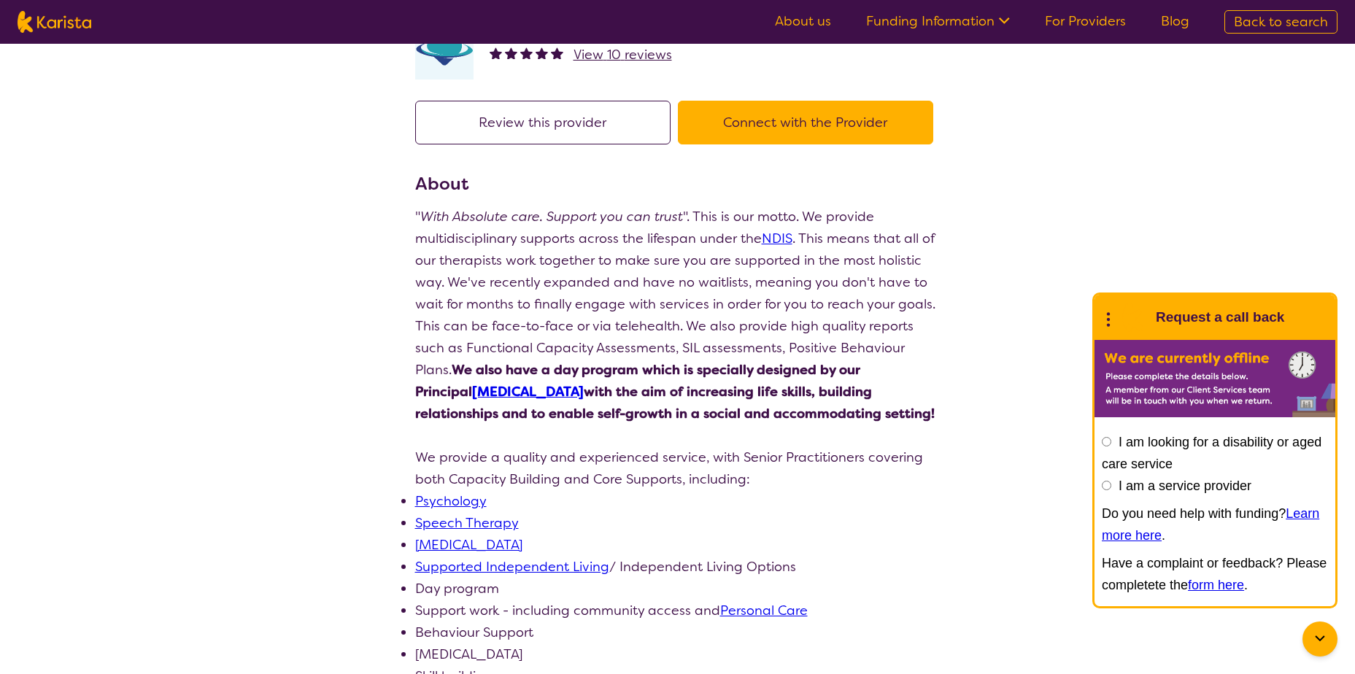 This screenshot has height=674, width=1355. Describe the element at coordinates (937, 21) in the screenshot. I see `a: Funding Information` at that location.